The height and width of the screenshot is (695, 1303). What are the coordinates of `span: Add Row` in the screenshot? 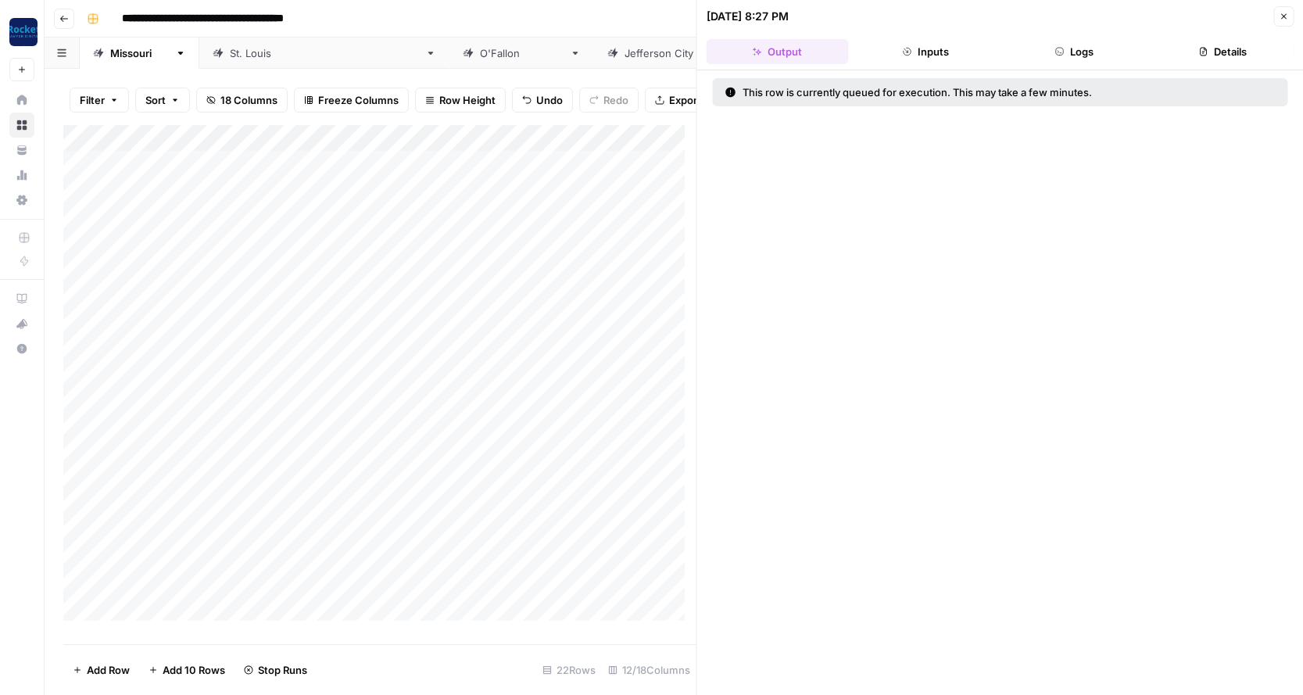 It's located at (108, 670).